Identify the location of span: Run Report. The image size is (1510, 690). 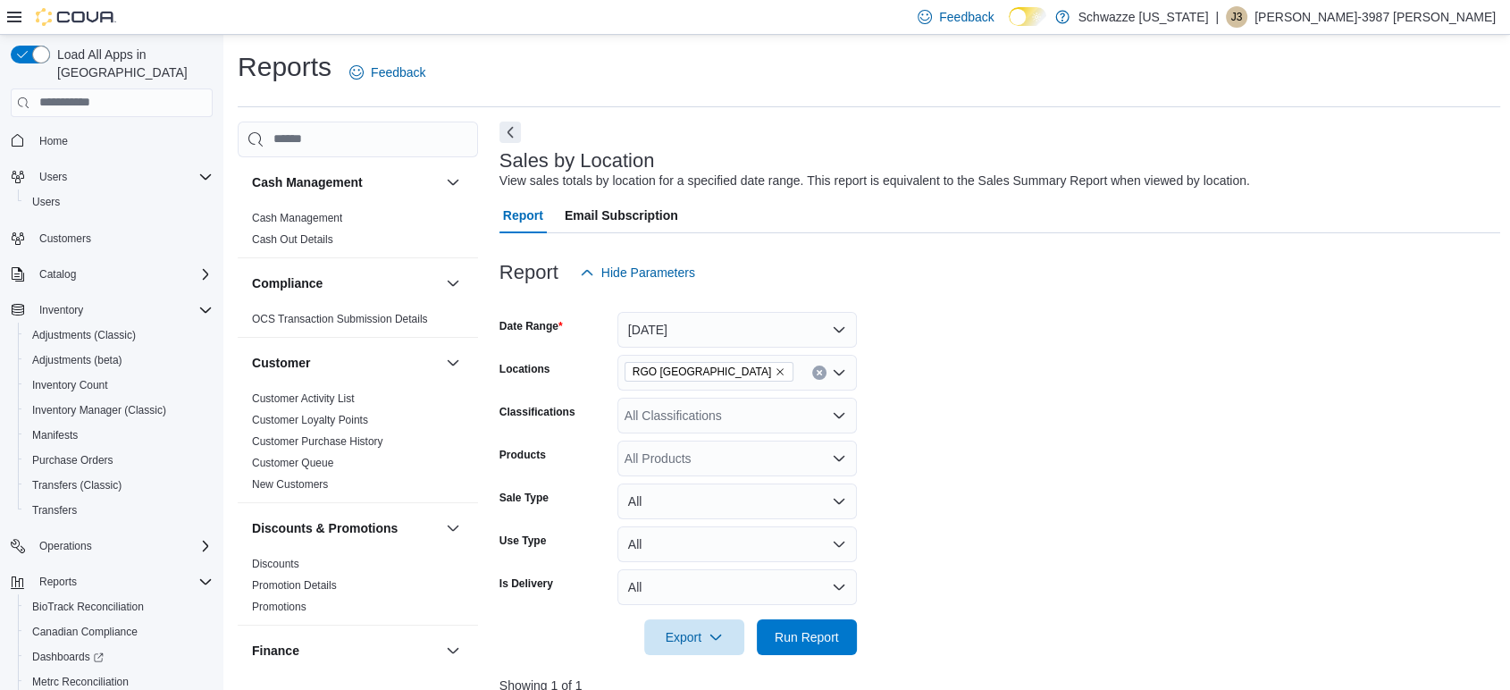
(807, 637).